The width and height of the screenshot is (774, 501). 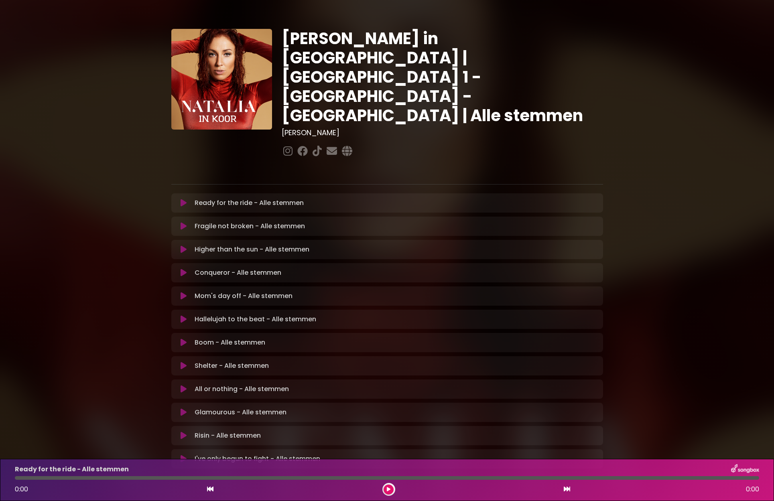 I want to click on p: All or nothing - Alle stemmen, so click(x=241, y=389).